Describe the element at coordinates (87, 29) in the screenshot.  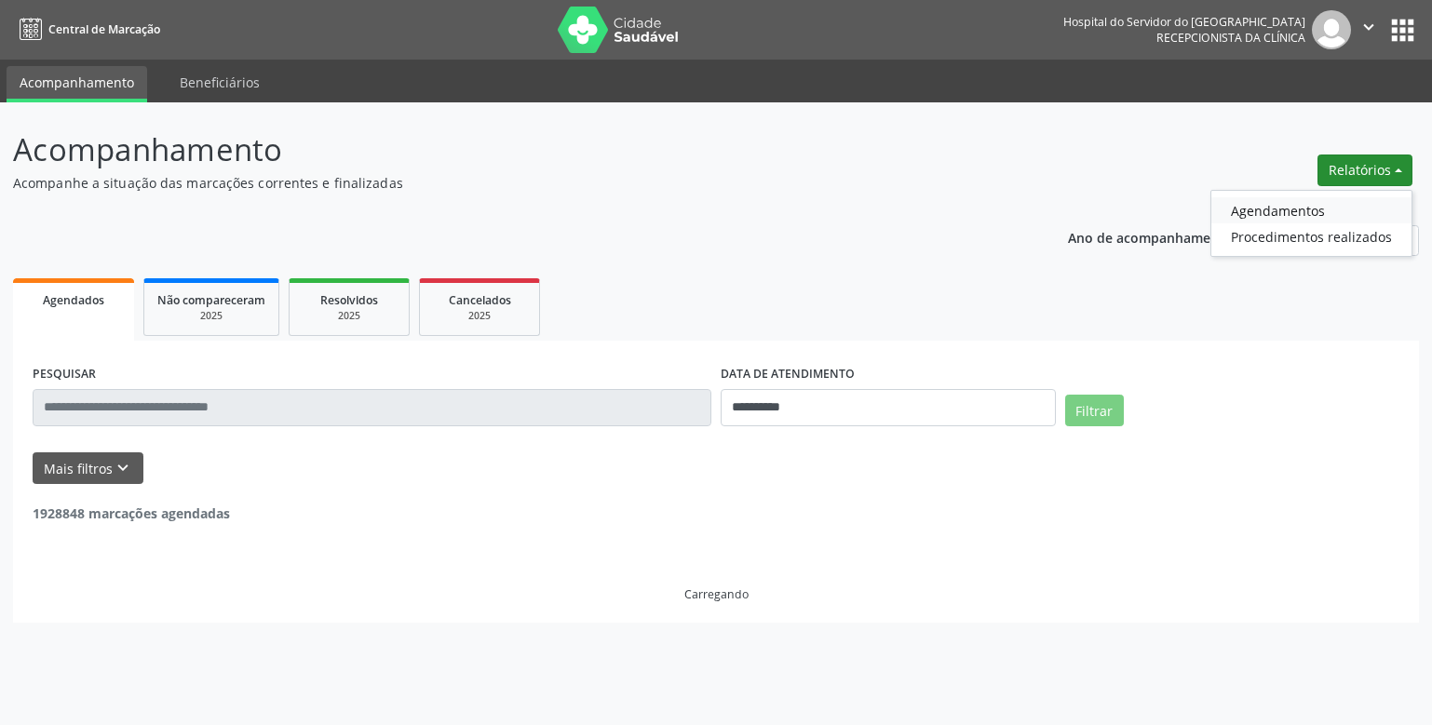
I see `a: Central de Marcação` at that location.